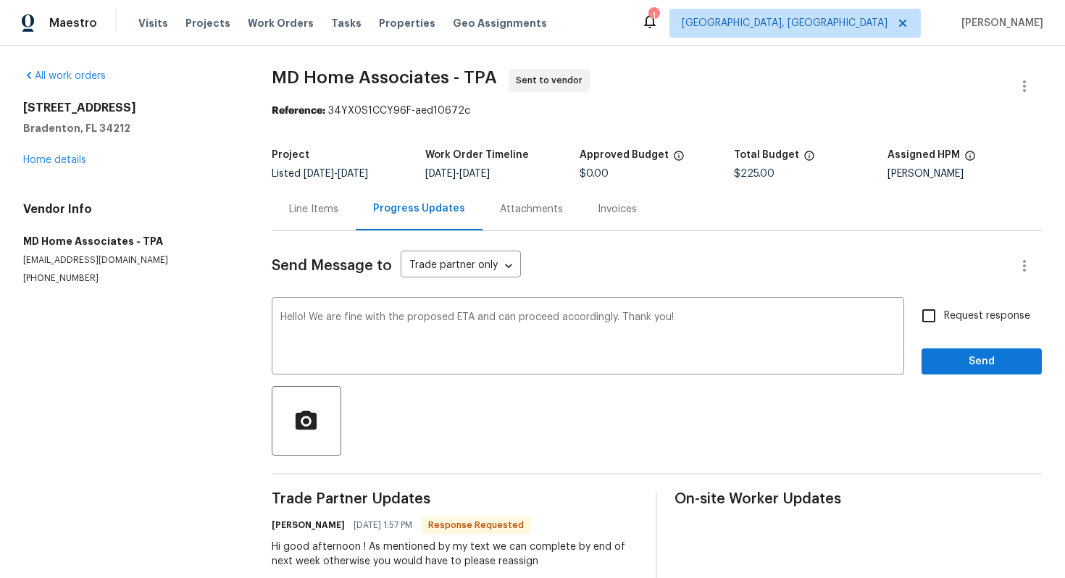  I want to click on textarea: Hello! We are fine with the proposed ETA and can proceed accordingly. Thank you!, so click(588, 338).